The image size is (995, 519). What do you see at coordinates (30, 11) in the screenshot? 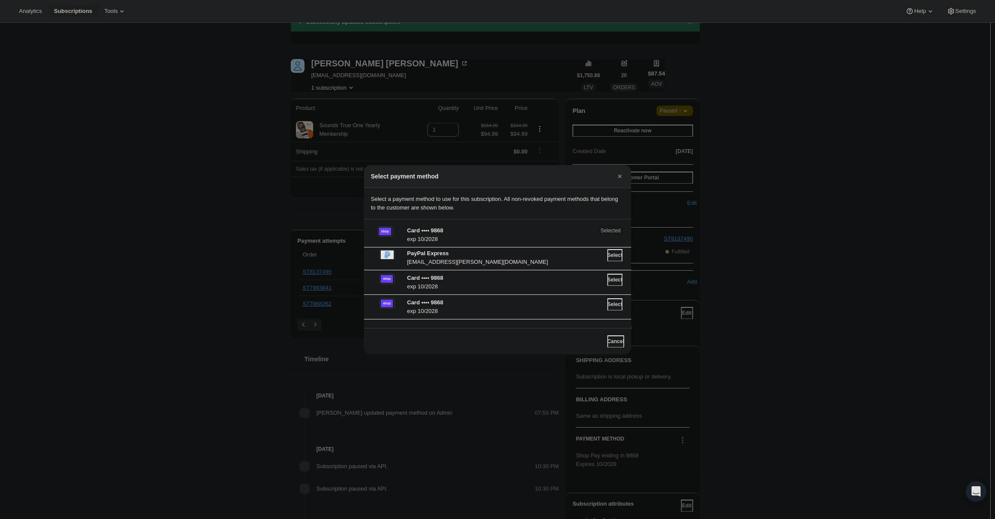
I see `button: Analytics` at bounding box center [30, 11].